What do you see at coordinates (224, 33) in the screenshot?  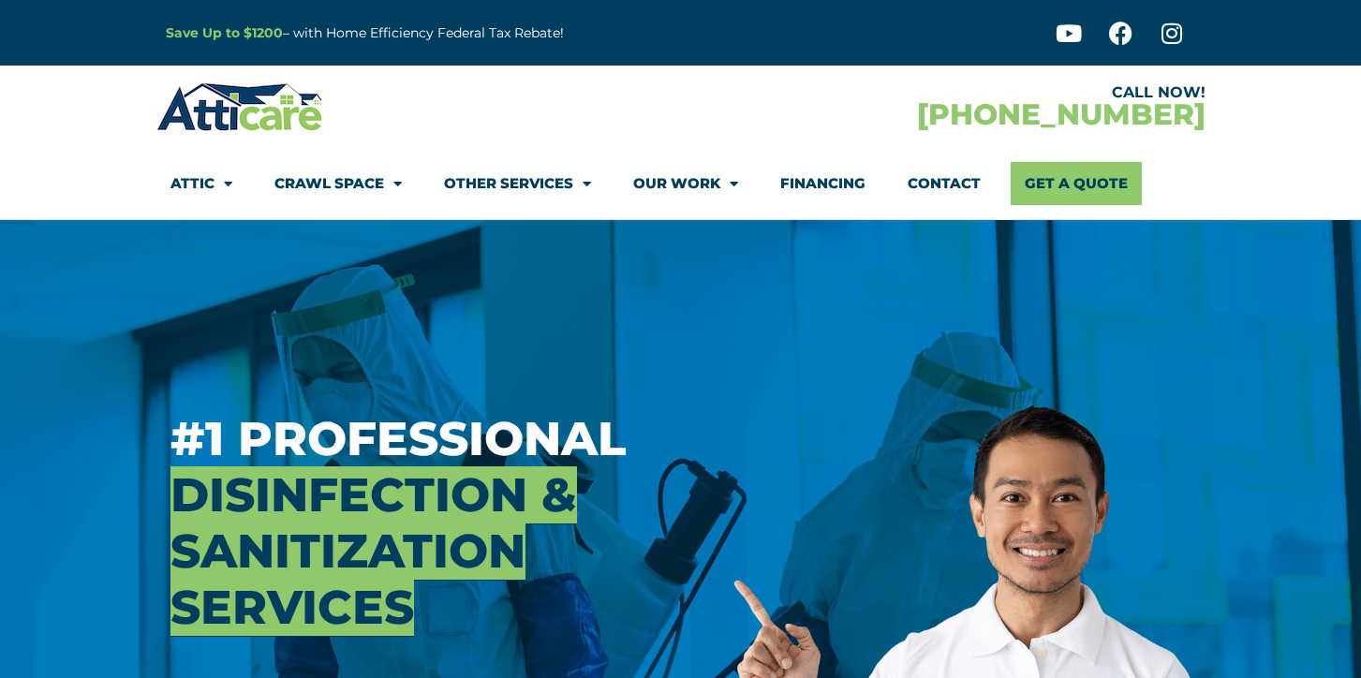 I see `a: Save Up to $1200` at bounding box center [224, 33].